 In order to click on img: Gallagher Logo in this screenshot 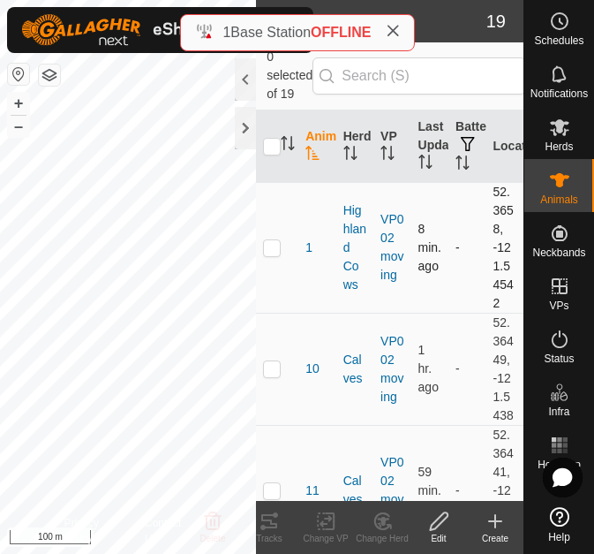, I will do `click(132, 30)`.